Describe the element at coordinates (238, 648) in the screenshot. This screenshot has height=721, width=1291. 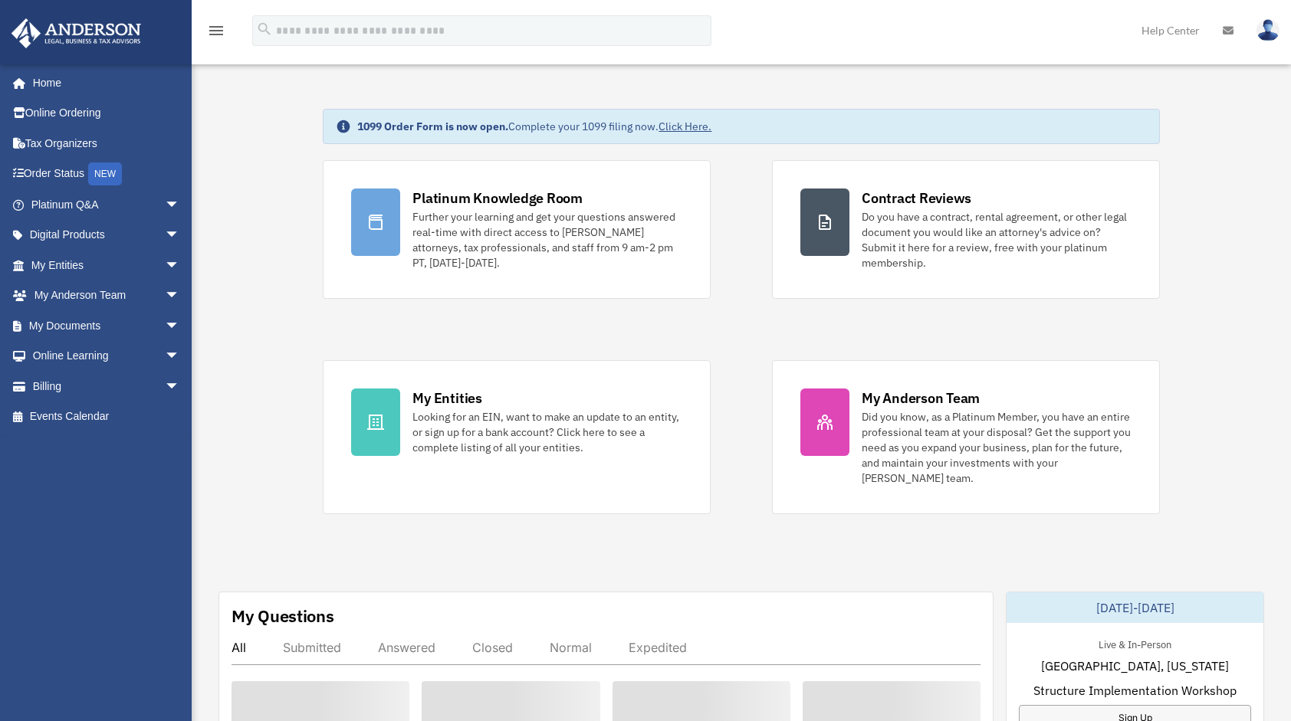
I see `div: All` at that location.